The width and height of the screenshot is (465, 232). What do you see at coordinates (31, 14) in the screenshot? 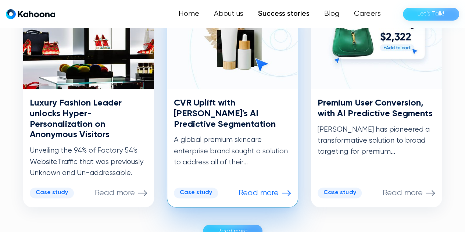
I see `a: home` at bounding box center [31, 14].